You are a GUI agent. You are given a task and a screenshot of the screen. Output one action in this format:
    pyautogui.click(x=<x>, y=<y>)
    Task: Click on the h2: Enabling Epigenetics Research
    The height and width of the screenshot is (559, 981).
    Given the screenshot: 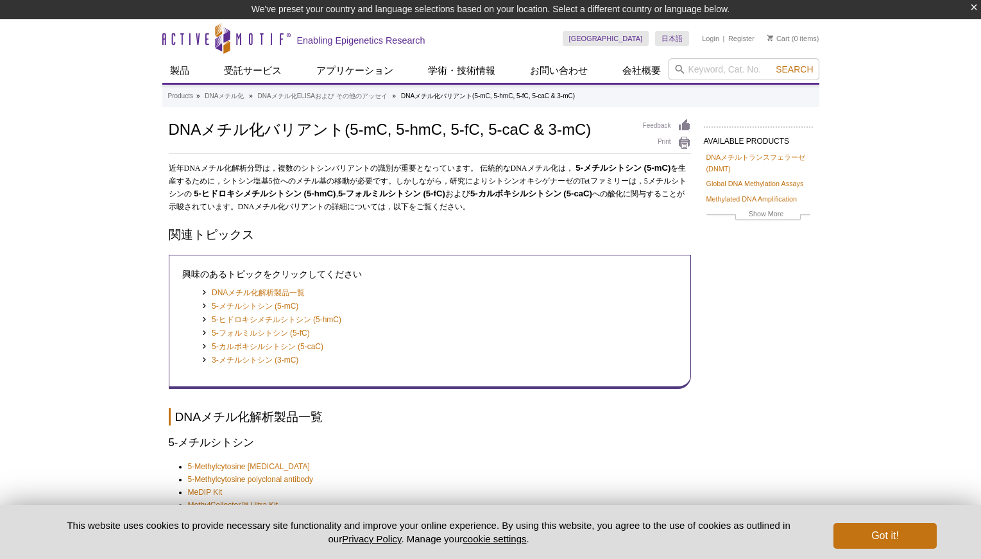 What is the action you would take?
    pyautogui.click(x=361, y=40)
    